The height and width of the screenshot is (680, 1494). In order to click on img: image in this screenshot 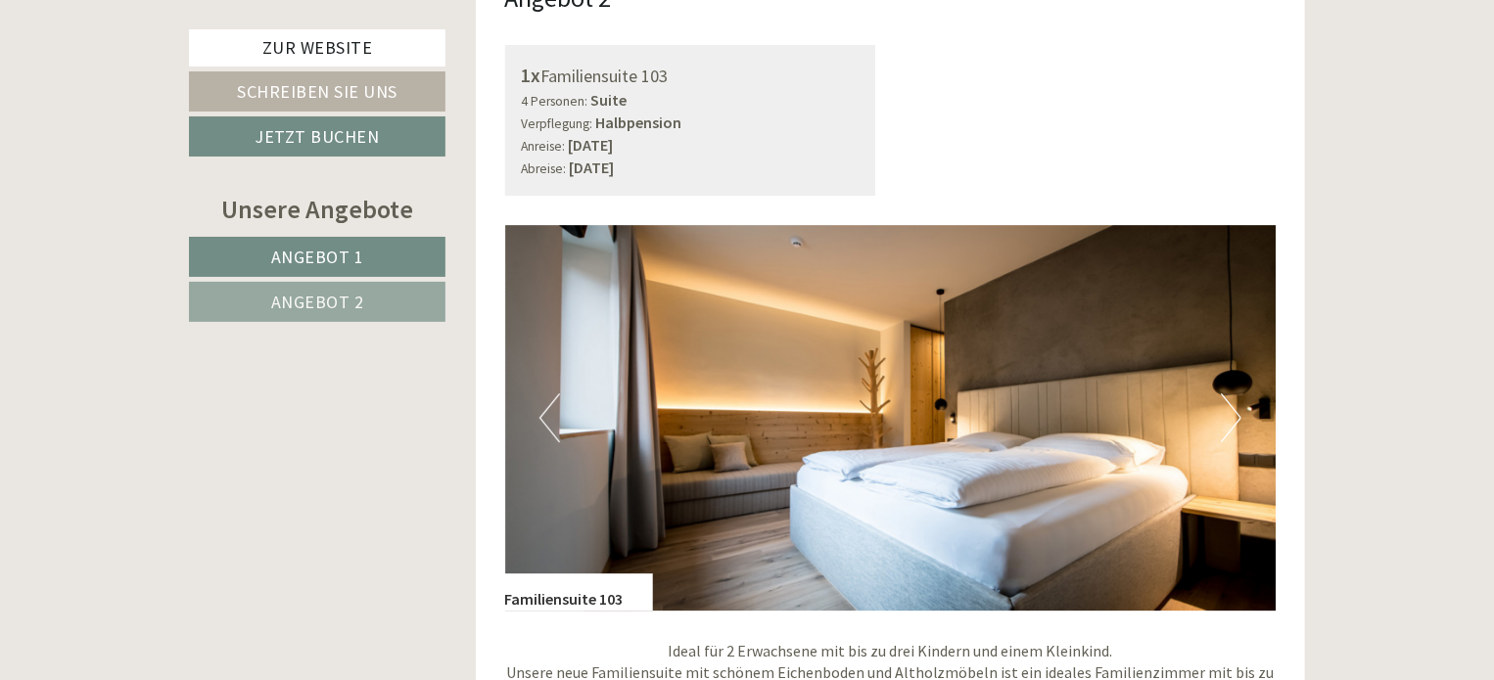, I will do `click(891, 418)`.